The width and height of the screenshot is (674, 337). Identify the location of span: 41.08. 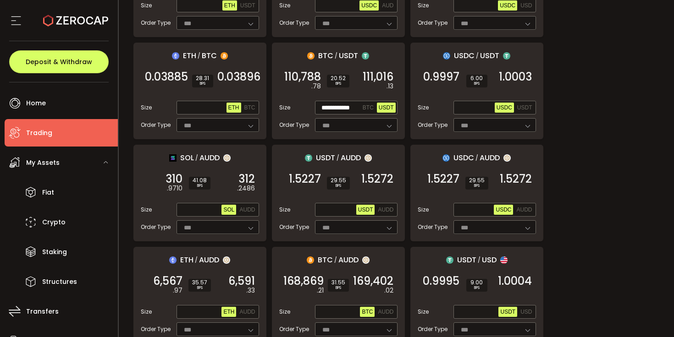
(199, 181).